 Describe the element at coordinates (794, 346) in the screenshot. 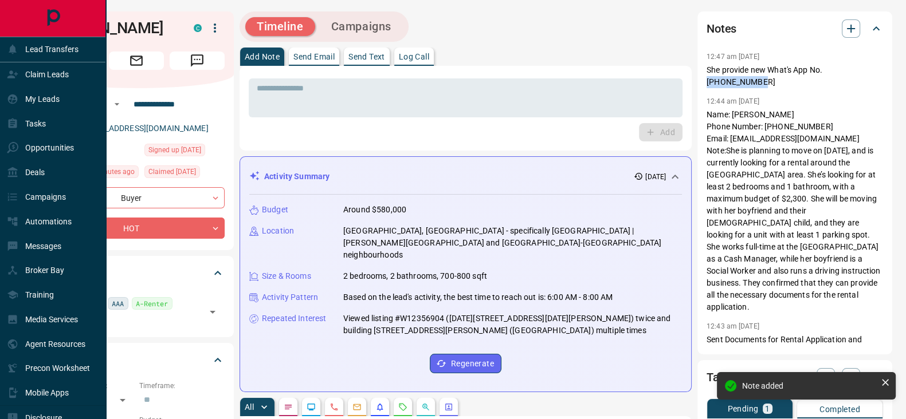

I see `p: Sent Documents for Rental Application and Property Search Listings` at that location.